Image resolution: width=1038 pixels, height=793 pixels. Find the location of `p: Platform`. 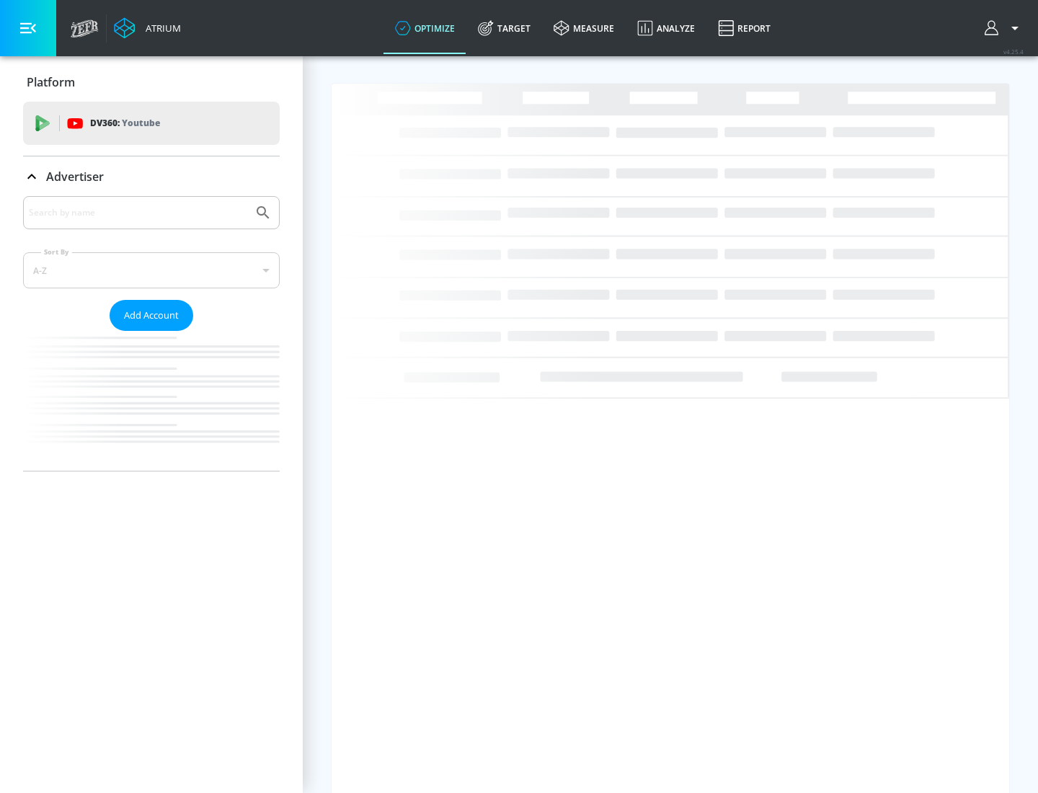

p: Platform is located at coordinates (50, 82).